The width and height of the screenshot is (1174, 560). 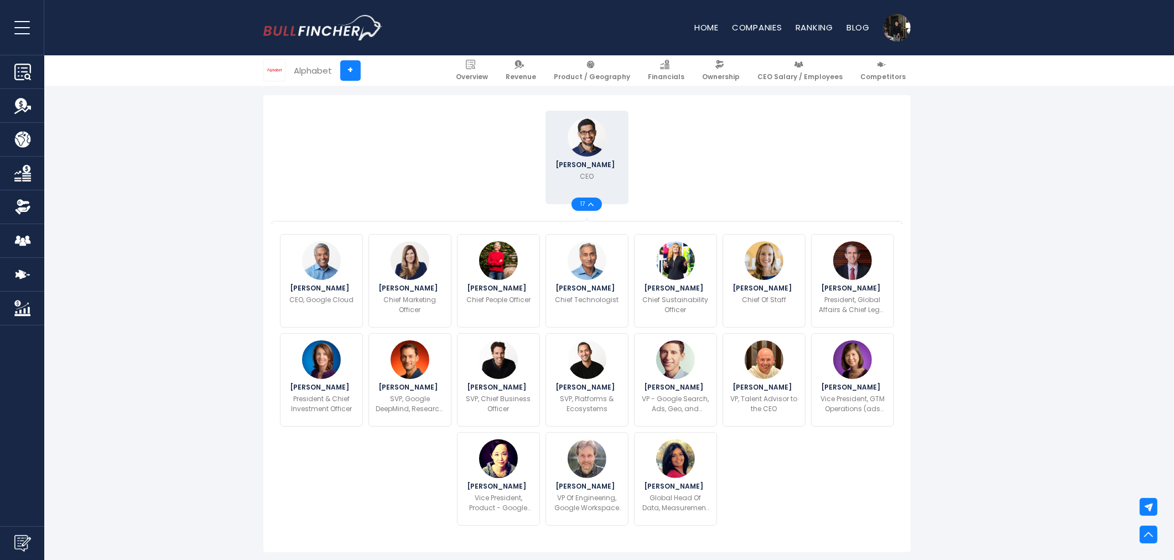 I want to click on span: Product / Geography, so click(x=592, y=77).